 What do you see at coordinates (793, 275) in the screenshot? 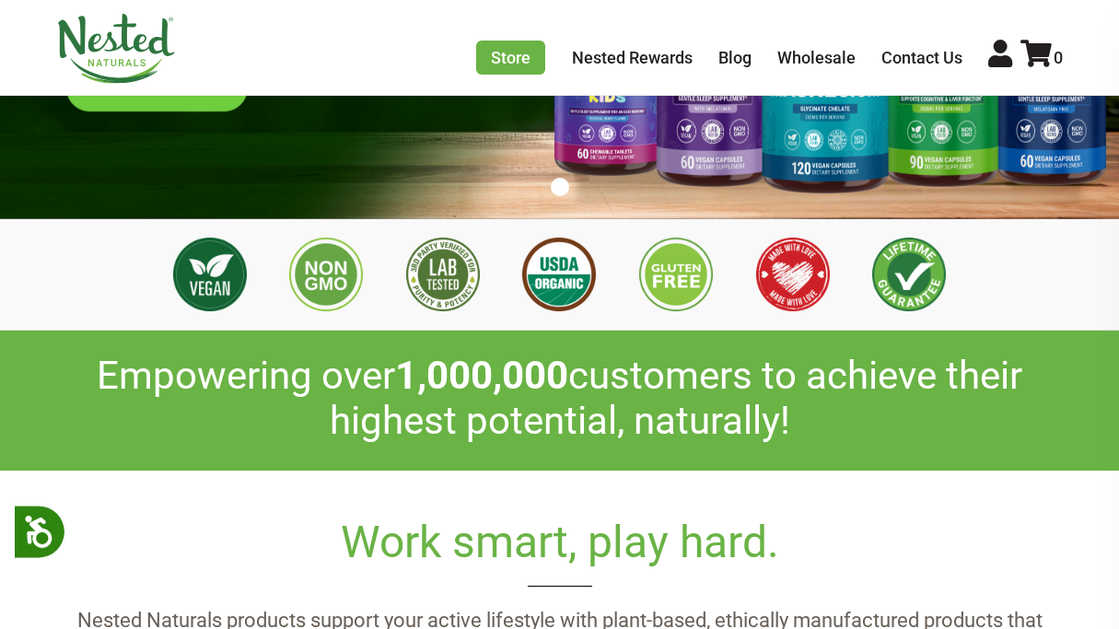
I see `img: Made with Love` at bounding box center [793, 275].